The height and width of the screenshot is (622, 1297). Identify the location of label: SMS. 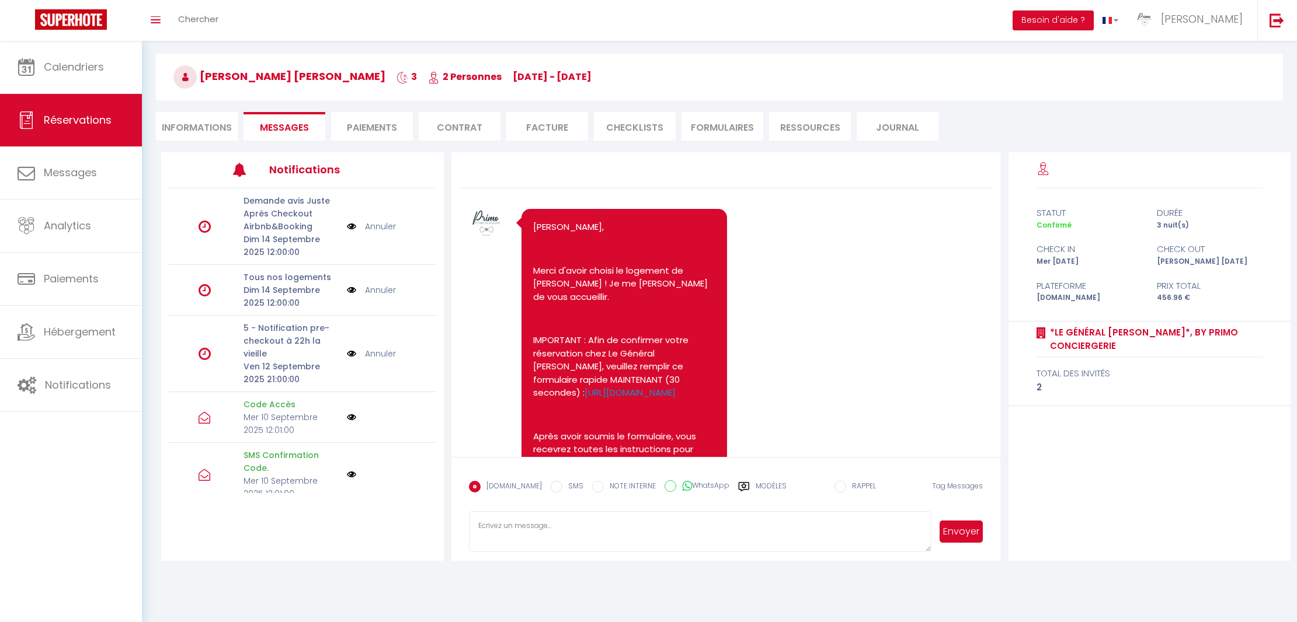
(573, 487).